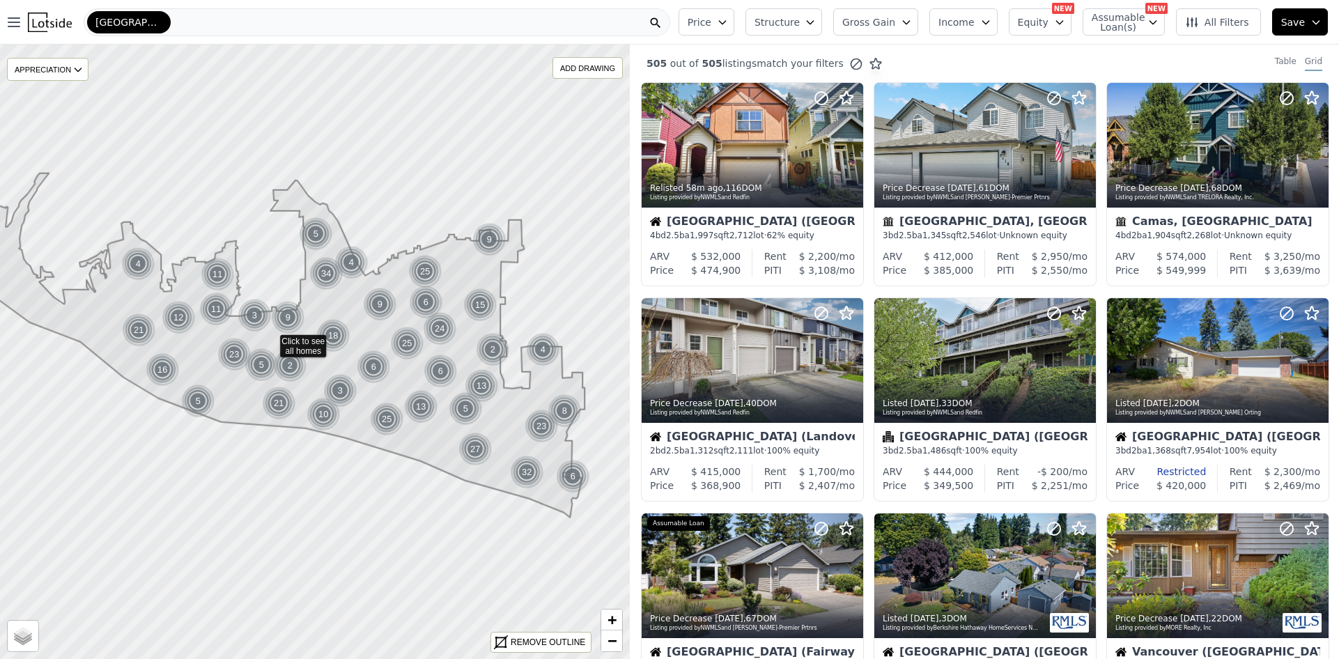  What do you see at coordinates (548, 642) in the screenshot?
I see `div: REMOVE OUTLINE` at bounding box center [548, 642].